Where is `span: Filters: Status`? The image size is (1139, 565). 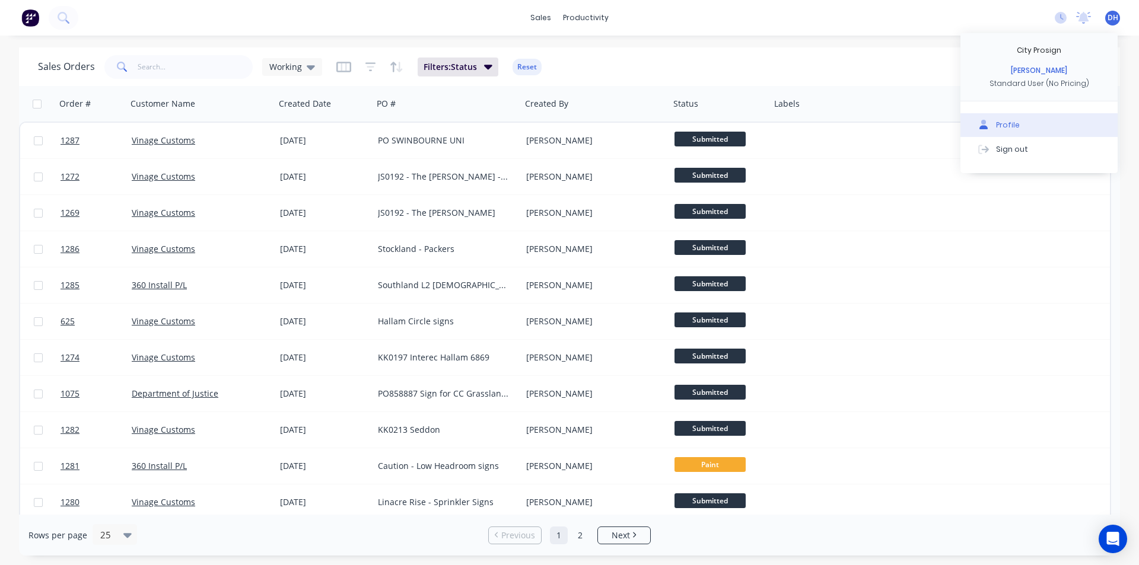 span: Filters: Status is located at coordinates (450, 67).